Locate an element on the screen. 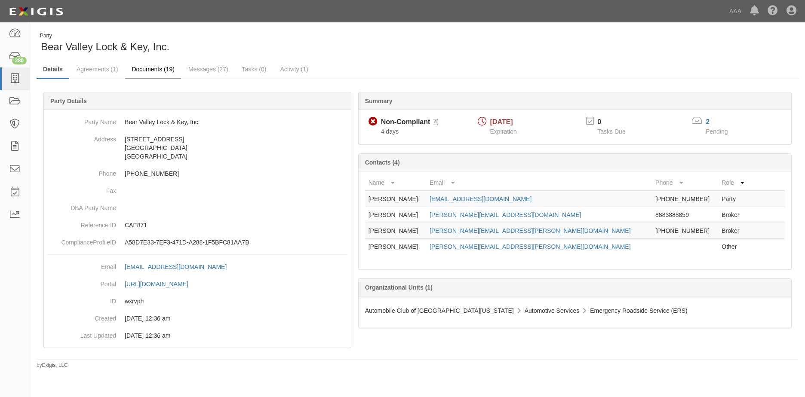 This screenshot has width=805, height=397. span: Automotive Services is located at coordinates (552, 311).